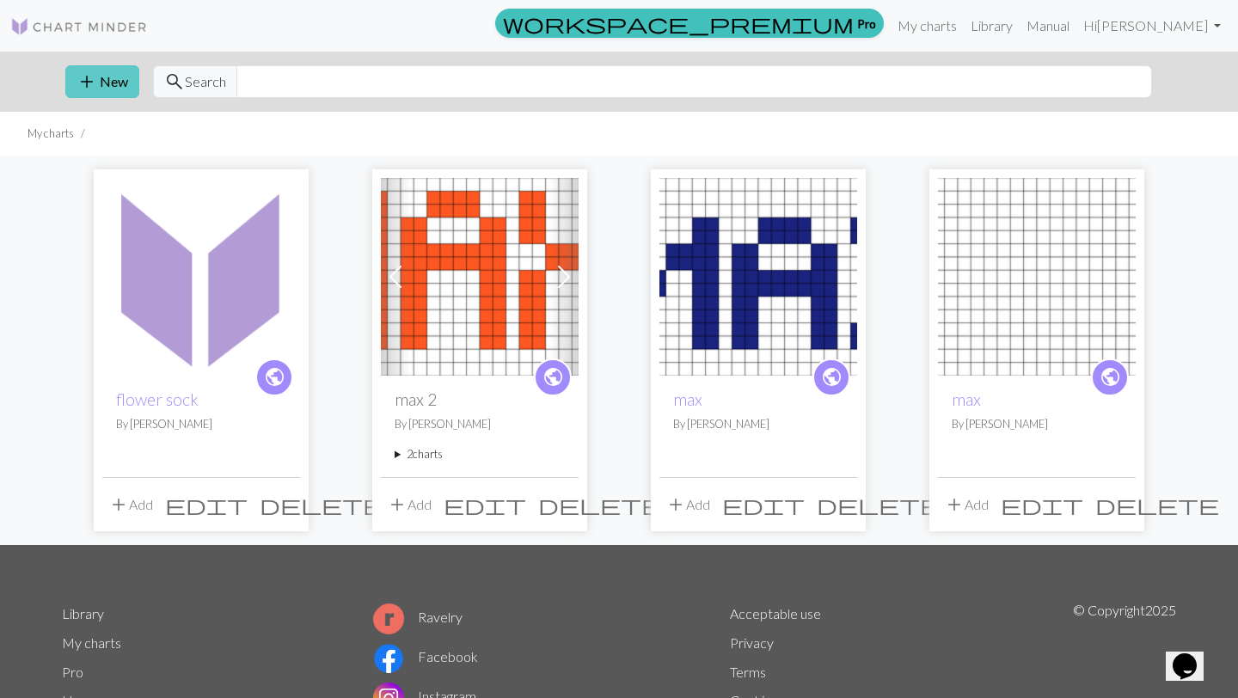 This screenshot has width=1238, height=698. I want to click on img: Logo, so click(79, 27).